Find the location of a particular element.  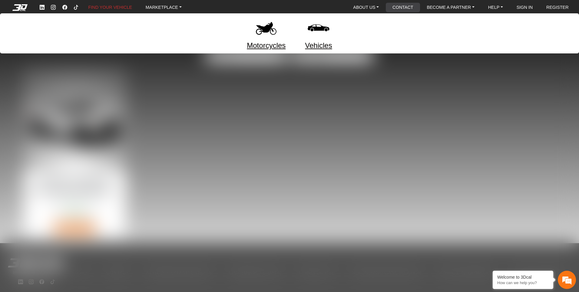

div: Navigation go back is located at coordinates (11, 36).